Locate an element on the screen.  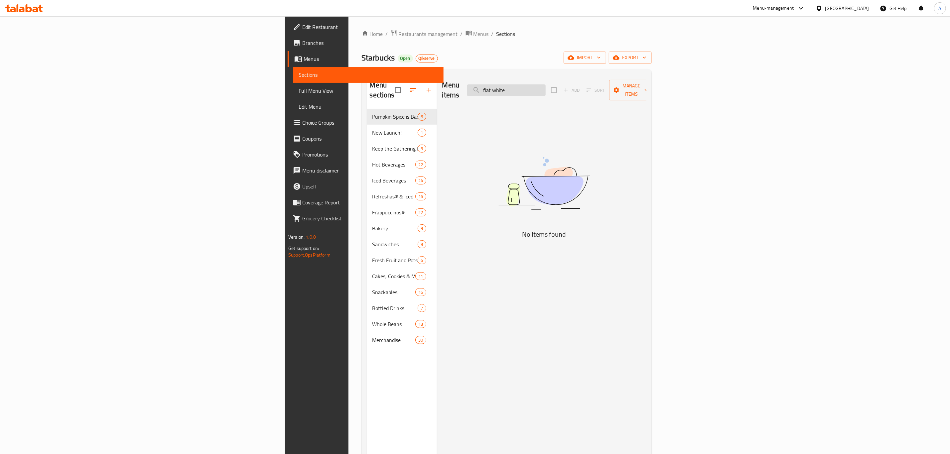
span: 13 is located at coordinates (421, 324).